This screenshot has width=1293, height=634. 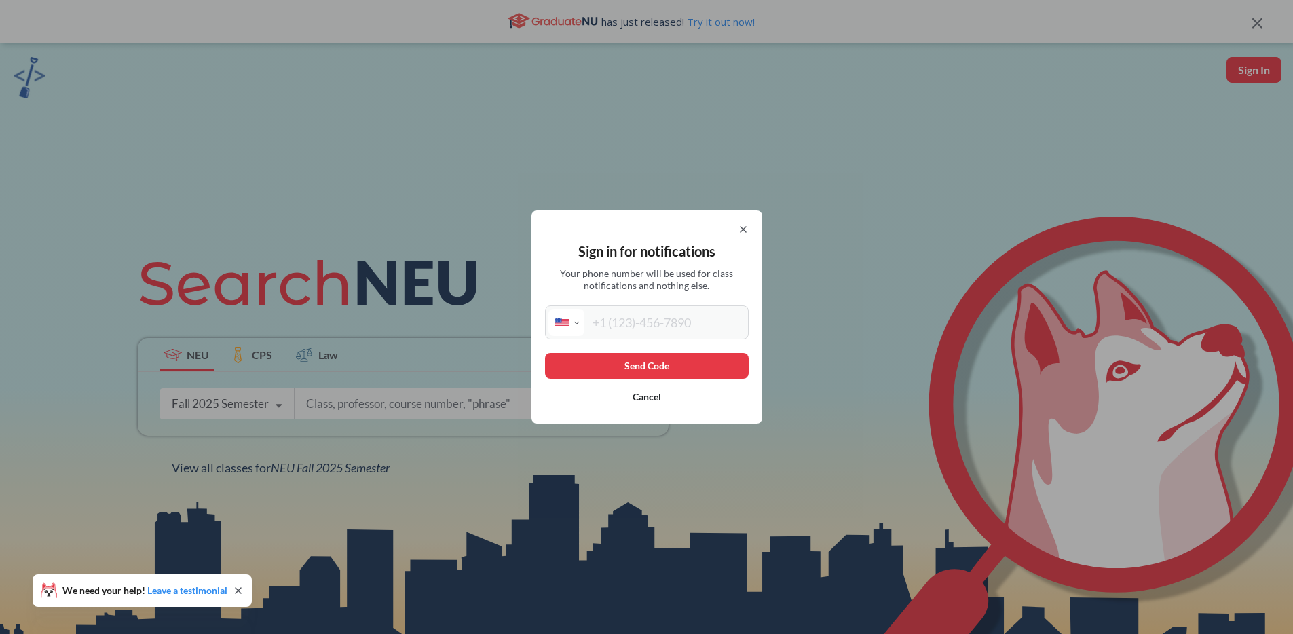 What do you see at coordinates (665, 322) in the screenshot?
I see `input: +1 (123)-456-7890` at bounding box center [665, 322].